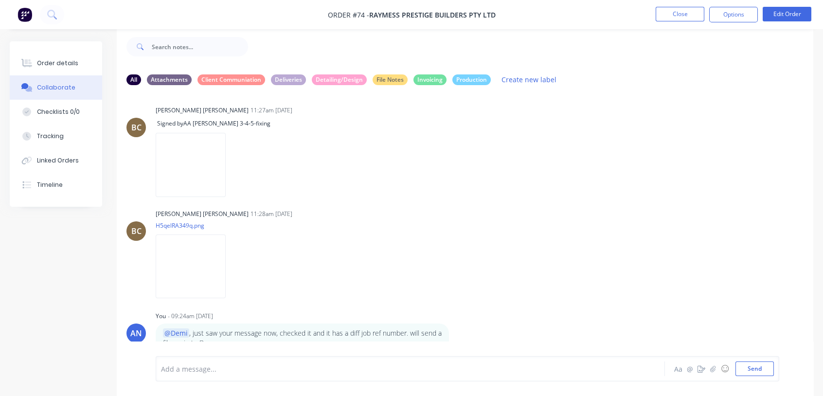 The width and height of the screenshot is (823, 396). Describe the element at coordinates (50, 136) in the screenshot. I see `div: Tracking` at that location.